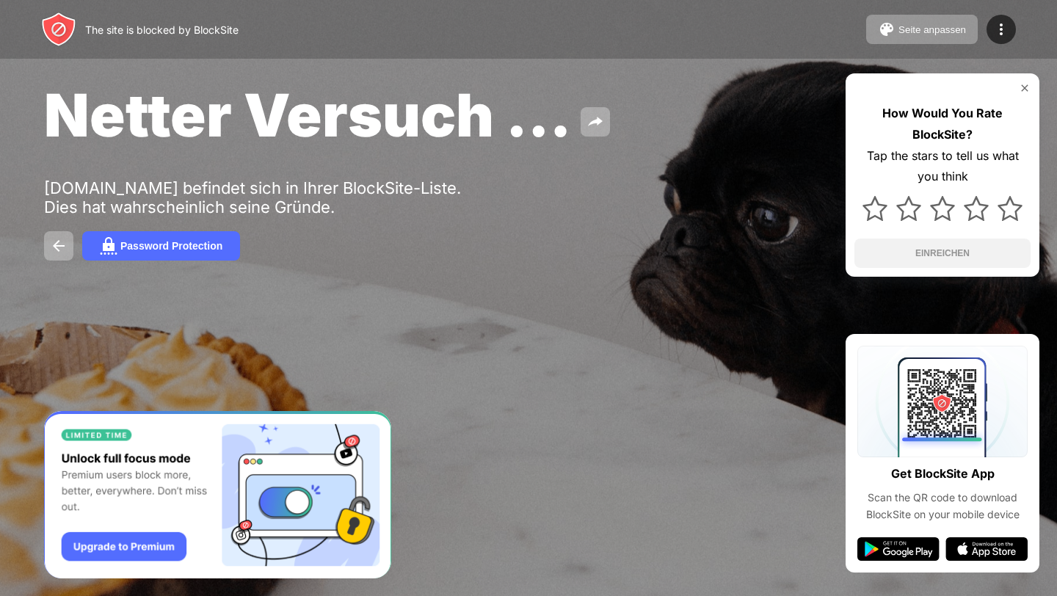 The width and height of the screenshot is (1057, 596). What do you see at coordinates (109, 246) in the screenshot?
I see `img: password.svg` at bounding box center [109, 246].